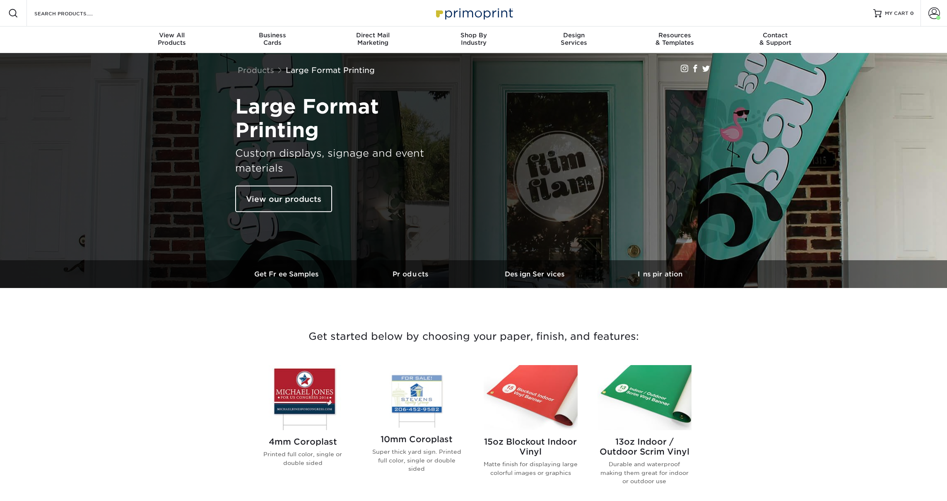 This screenshot has height=501, width=947. What do you see at coordinates (644, 431) in the screenshot?
I see `a: 13oz Indoor / Outdoor Scrim Vinyl Banners 13oz Indoor / Outdoor Scrim Vinyl Durable and waterproo...` at bounding box center [644, 431].